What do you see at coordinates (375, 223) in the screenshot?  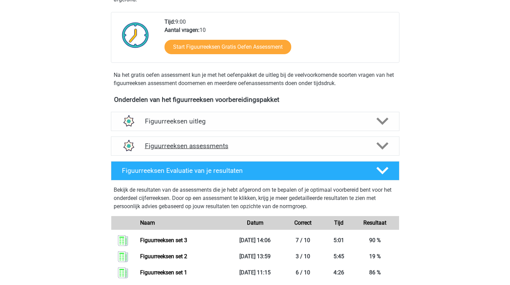 I see `div: Resultaat` at bounding box center [375, 223].